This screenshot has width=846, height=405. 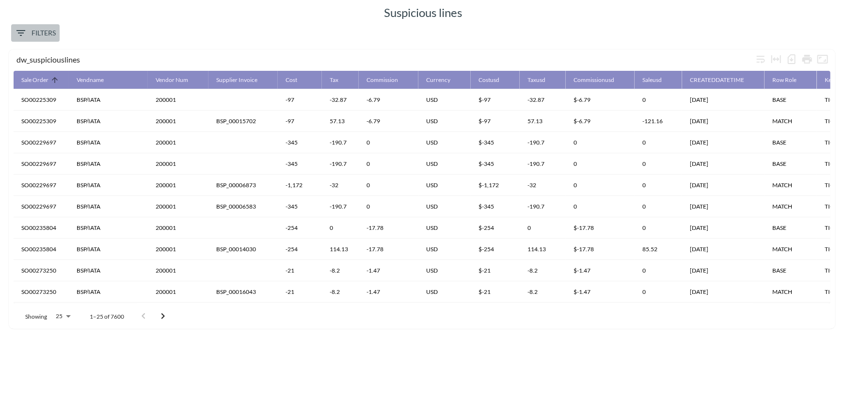 I want to click on div: Vendname, so click(x=90, y=80).